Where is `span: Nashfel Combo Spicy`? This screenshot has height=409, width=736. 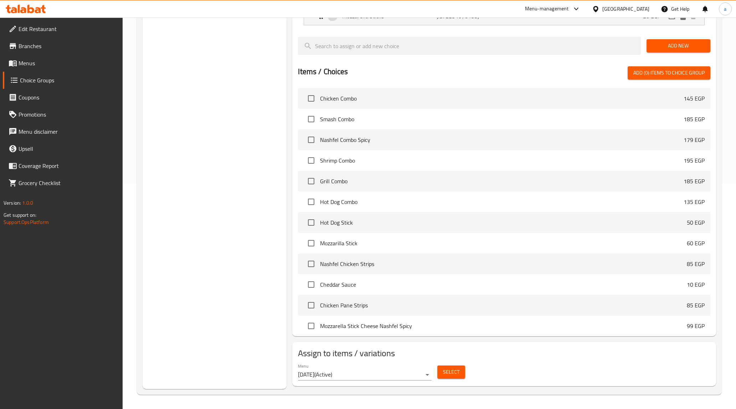 span: Nashfel Combo Spicy is located at coordinates (502, 140).